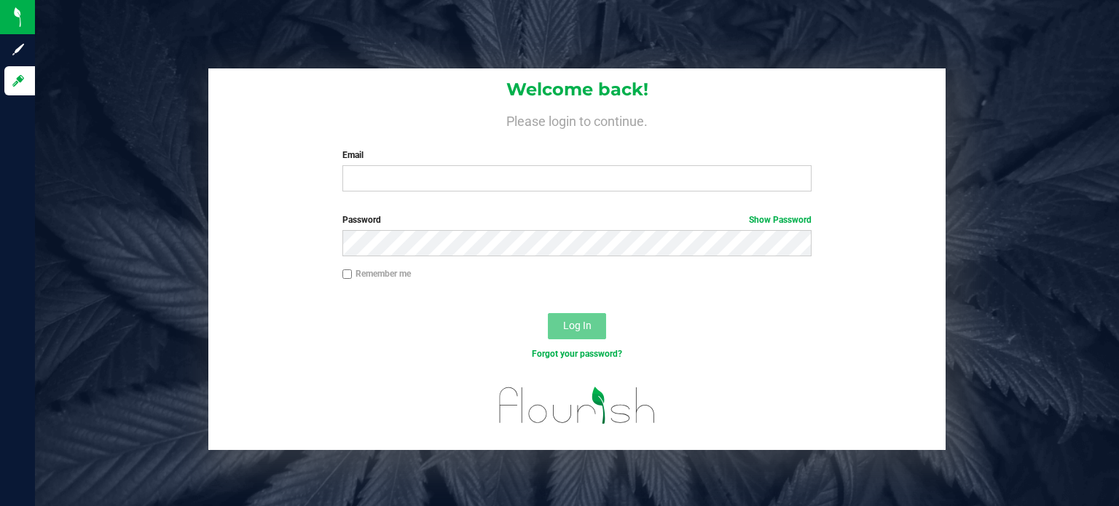 The height and width of the screenshot is (506, 1119). Describe the element at coordinates (577, 119) in the screenshot. I see `h4: Please login to continue.` at that location.